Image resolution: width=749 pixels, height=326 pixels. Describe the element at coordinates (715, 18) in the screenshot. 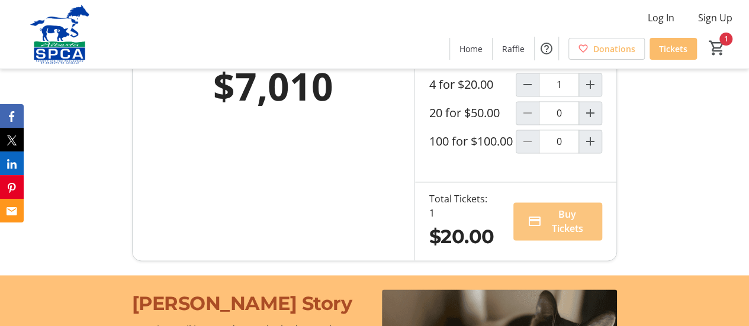

I see `span: Sign Up` at that location.